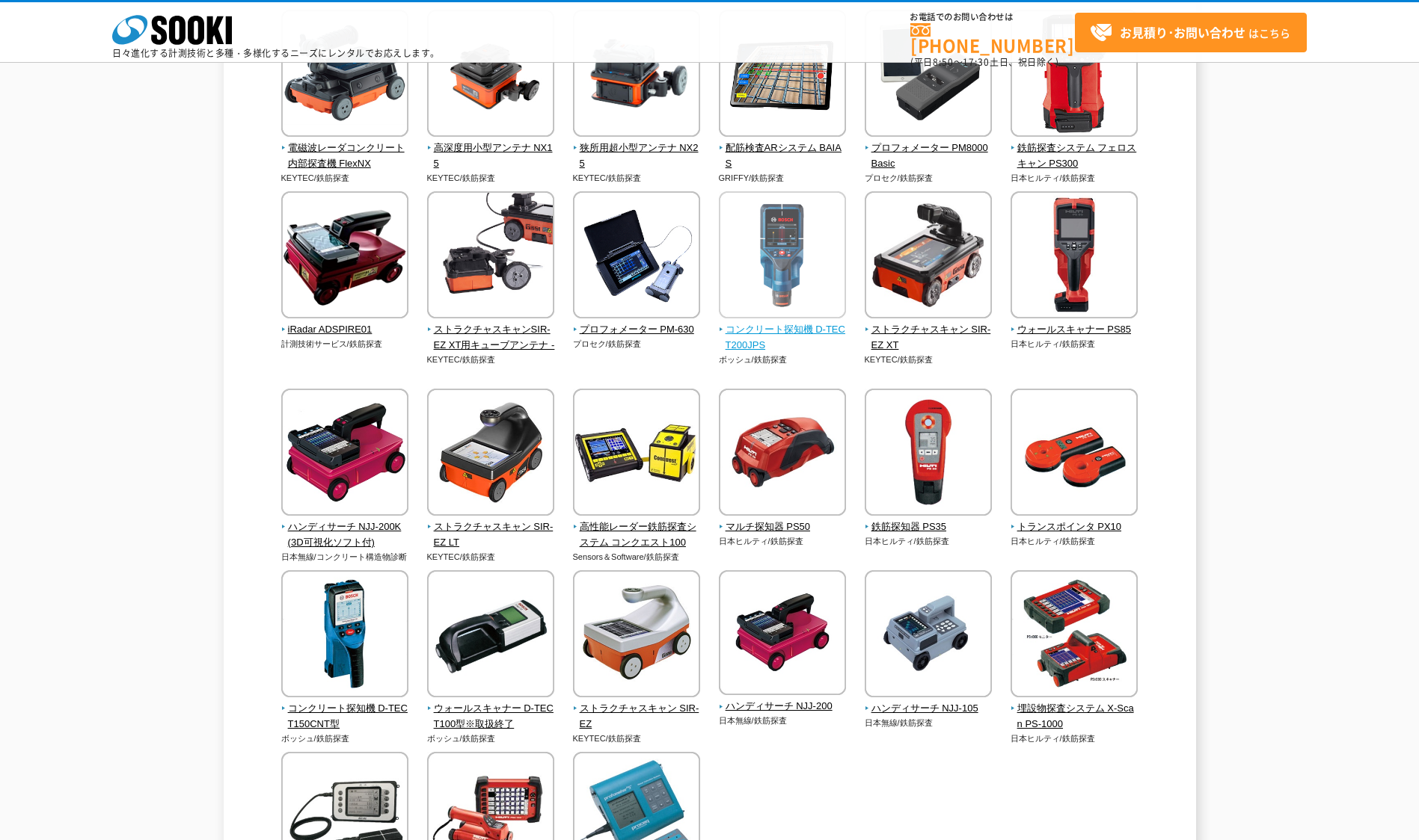  Describe the element at coordinates (636, 709) in the screenshot. I see `a: ストラクチャスキャン SIR-EZ` at that location.